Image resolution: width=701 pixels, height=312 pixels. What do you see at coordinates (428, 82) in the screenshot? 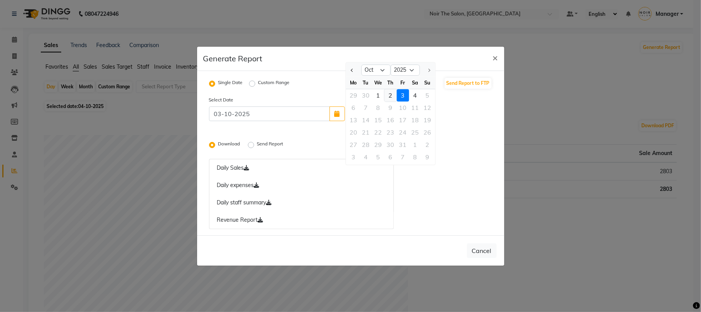
I see `div: Su` at bounding box center [428, 82].